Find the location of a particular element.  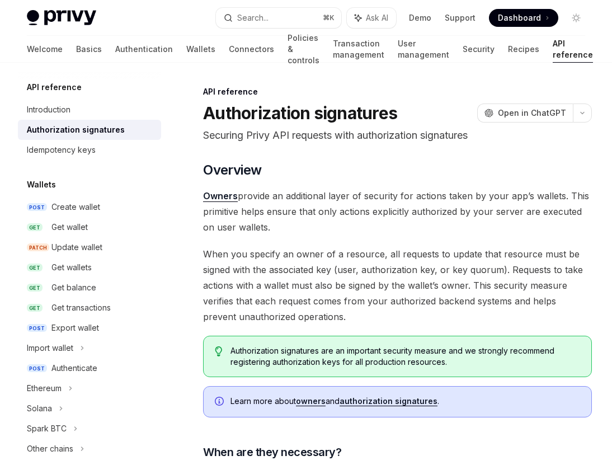

a: Authentication is located at coordinates (144, 49).